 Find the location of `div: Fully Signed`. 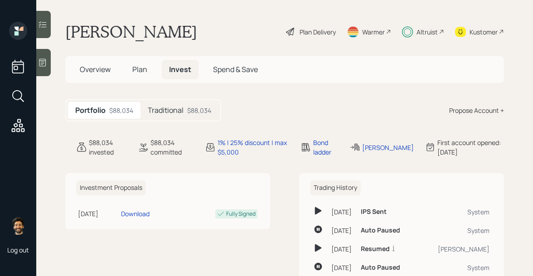

div: Fully Signed is located at coordinates (241, 214).